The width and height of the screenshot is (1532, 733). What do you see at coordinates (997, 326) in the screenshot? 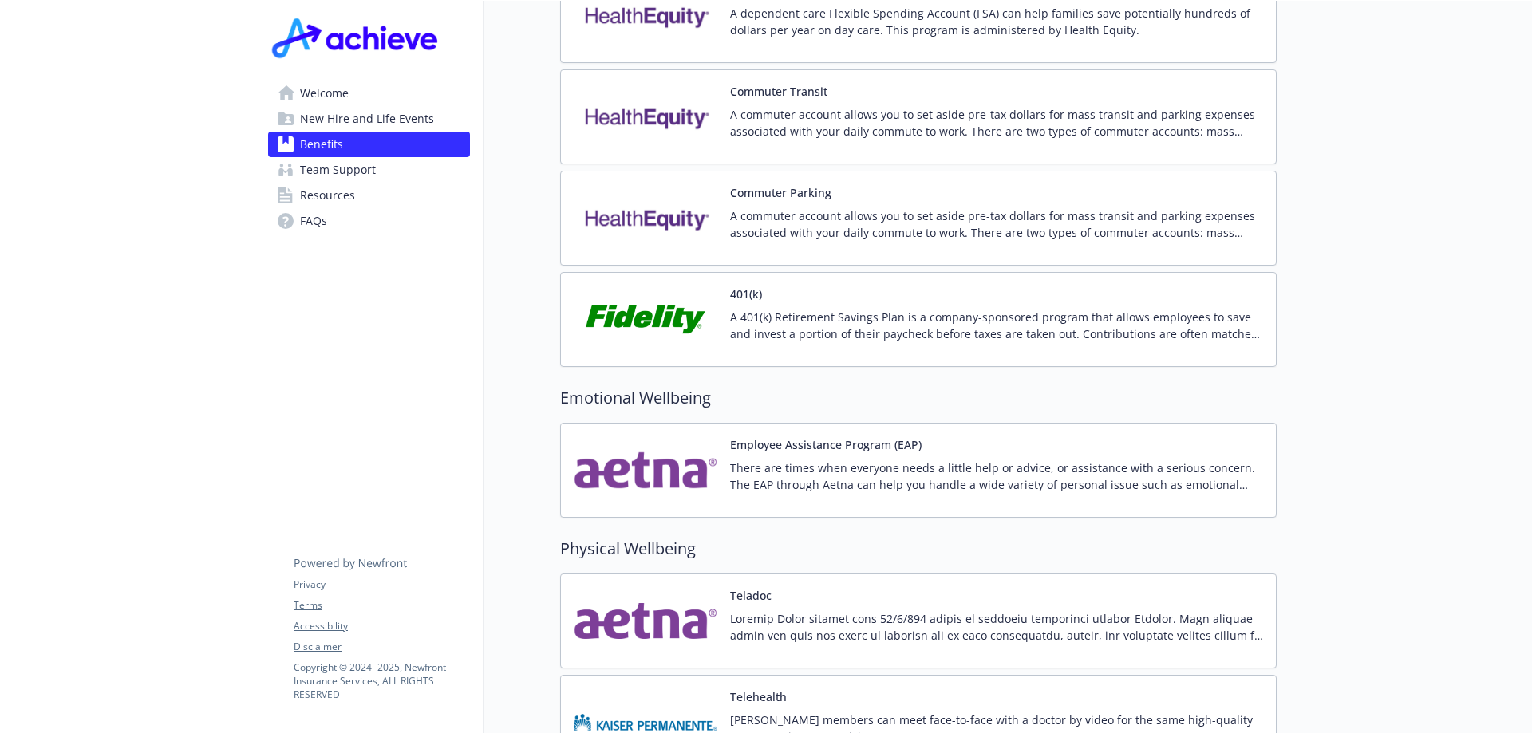
I see `p: A 401(k) Retirement Savings Plan is a company-sponsored program that allows employees to save and...` at bounding box center [997, 326].